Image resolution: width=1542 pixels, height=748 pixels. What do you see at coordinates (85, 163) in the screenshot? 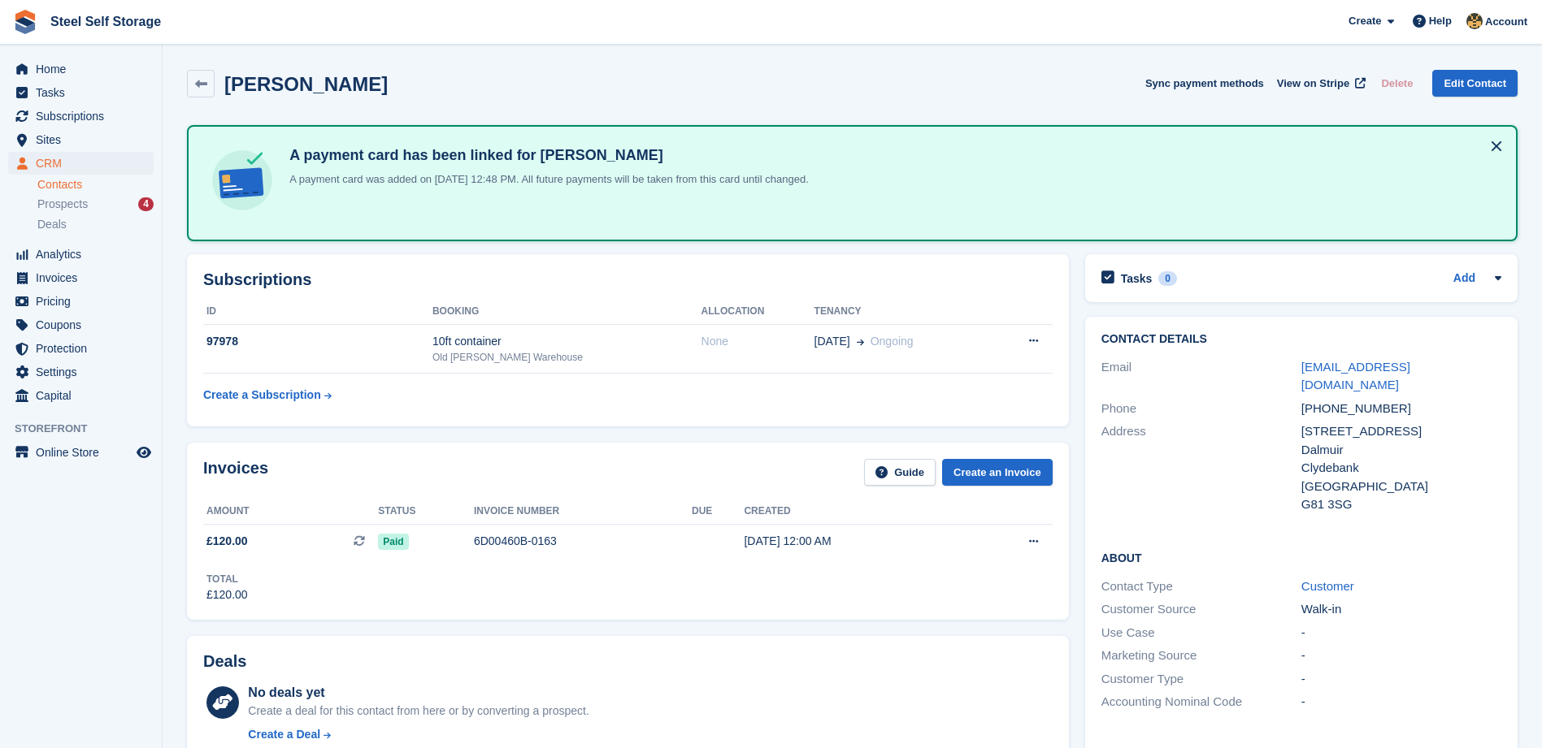
I see `span: CRM` at bounding box center [85, 163].